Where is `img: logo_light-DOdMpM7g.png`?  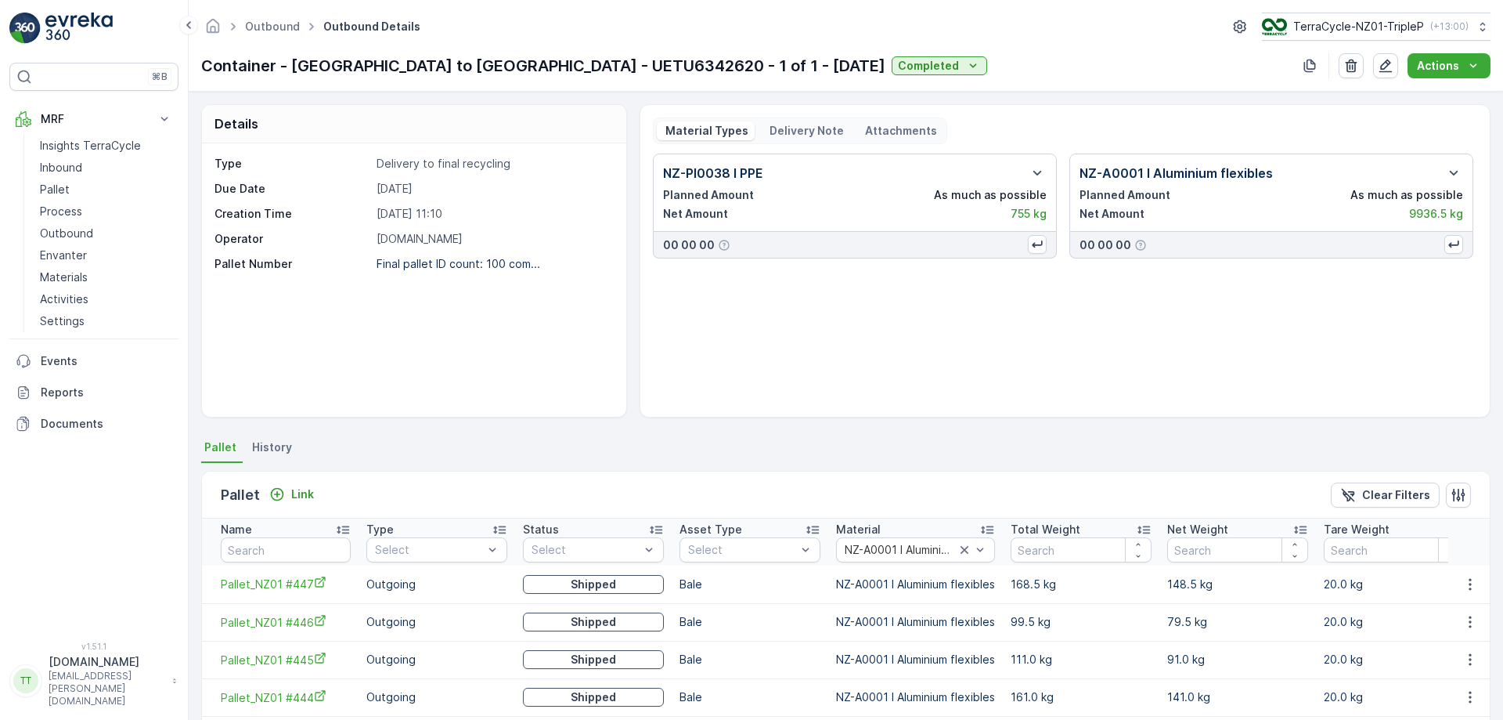 img: logo_light-DOdMpM7g.png is located at coordinates (79, 28).